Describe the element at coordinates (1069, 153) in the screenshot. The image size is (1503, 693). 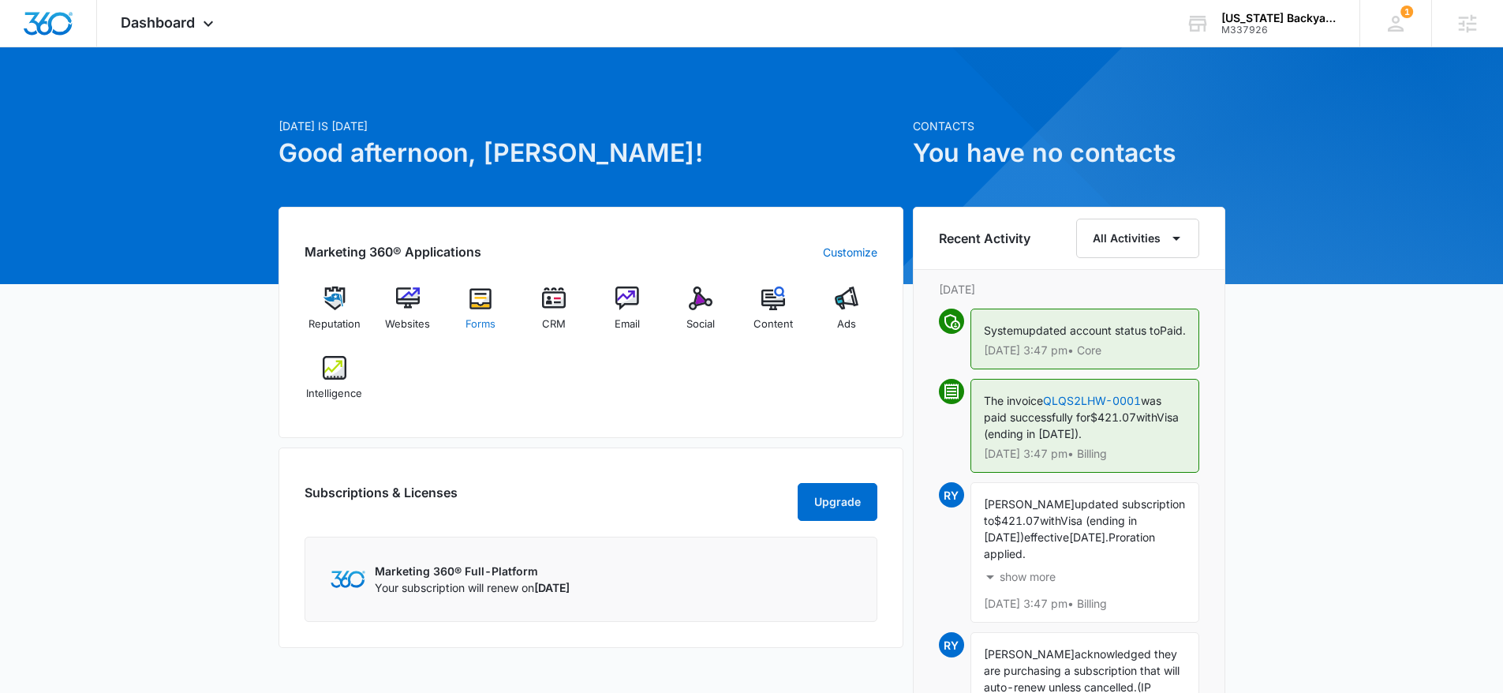
I see `h1: You have no contacts` at that location.